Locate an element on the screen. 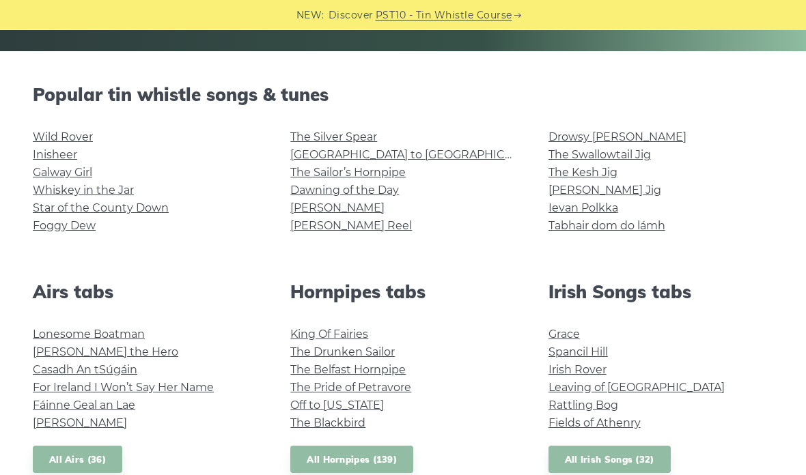 The width and height of the screenshot is (806, 475). a: Casadh An tSúgáin is located at coordinates (85, 370).